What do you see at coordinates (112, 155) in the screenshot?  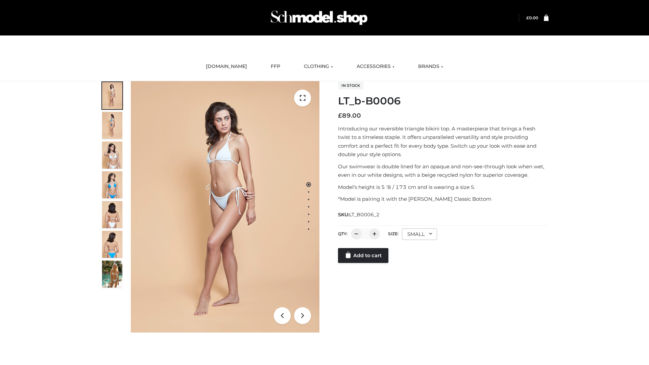 I see `img: ArielClassicBikiniTop_CloudNine_AzureSky_OW114ECO_3-scaled.jpg` at bounding box center [112, 155].